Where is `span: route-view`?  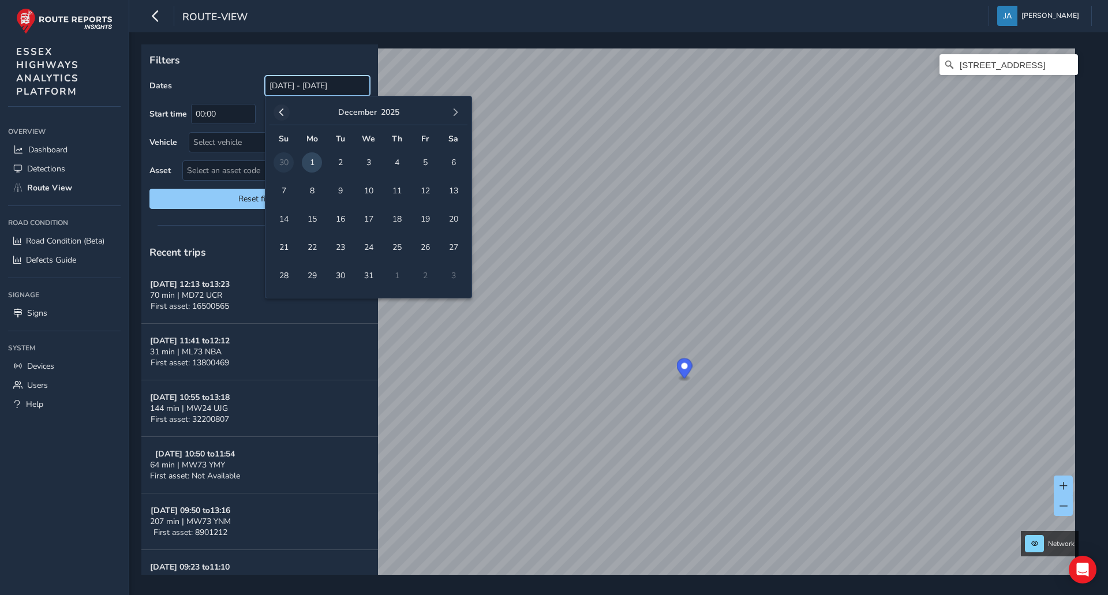 span: route-view is located at coordinates (215, 18).